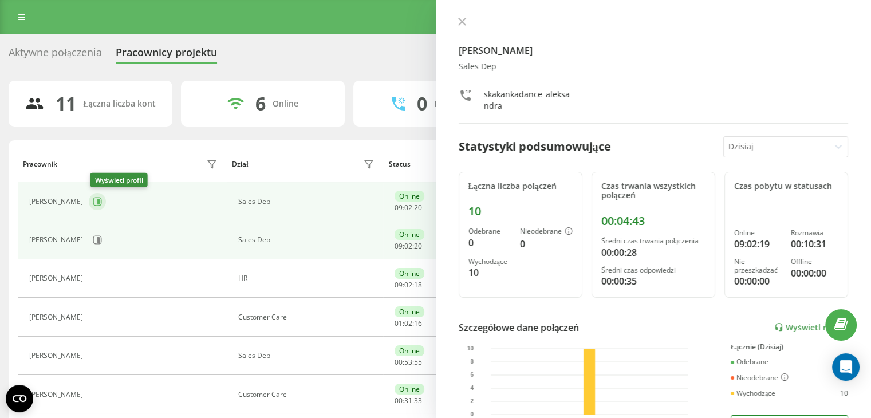  I want to click on div: 09:02:19, so click(757, 244).